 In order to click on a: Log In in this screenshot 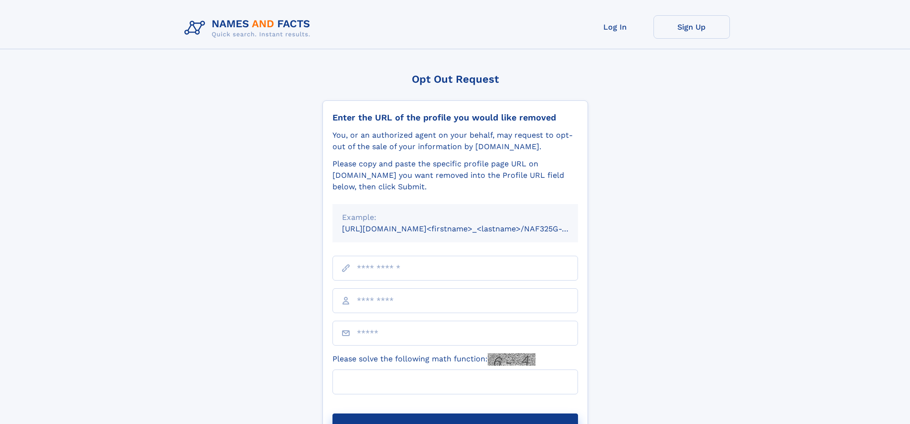, I will do `click(615, 27)`.